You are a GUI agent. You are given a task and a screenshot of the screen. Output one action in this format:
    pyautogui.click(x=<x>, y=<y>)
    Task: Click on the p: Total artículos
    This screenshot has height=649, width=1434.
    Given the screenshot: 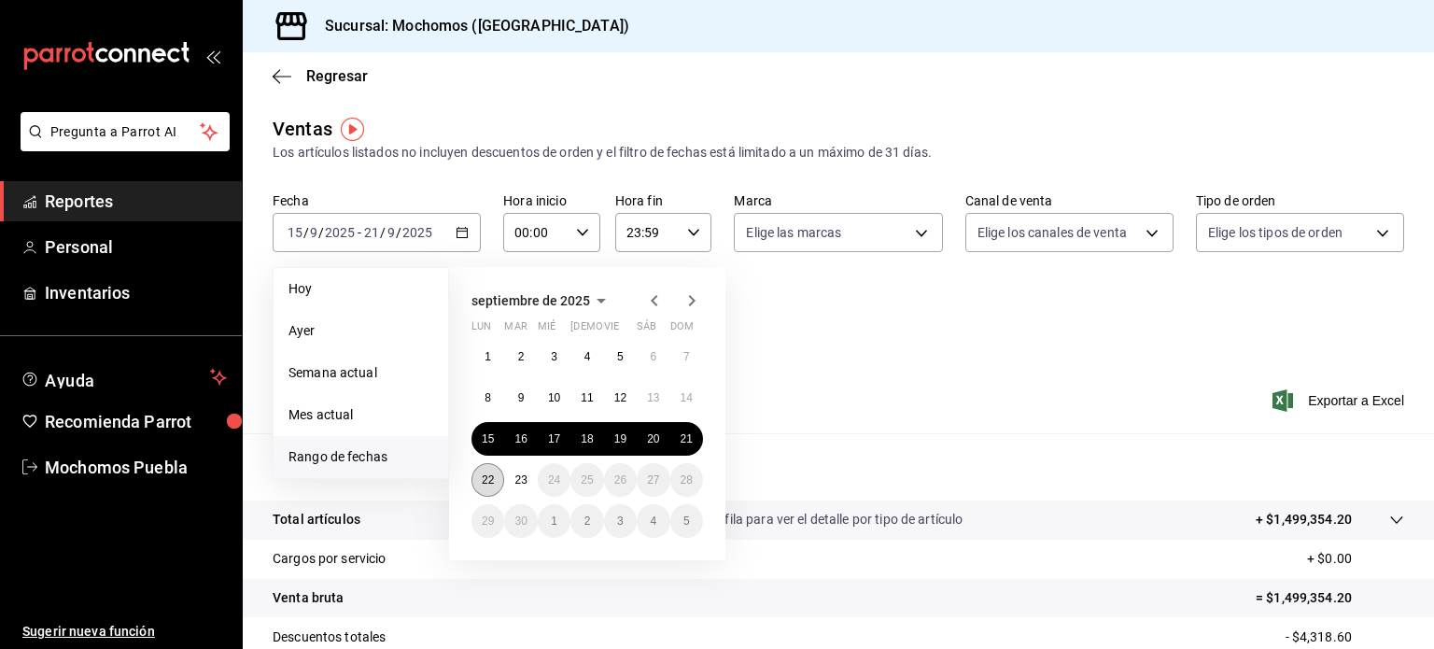 What is the action you would take?
    pyautogui.click(x=317, y=519)
    